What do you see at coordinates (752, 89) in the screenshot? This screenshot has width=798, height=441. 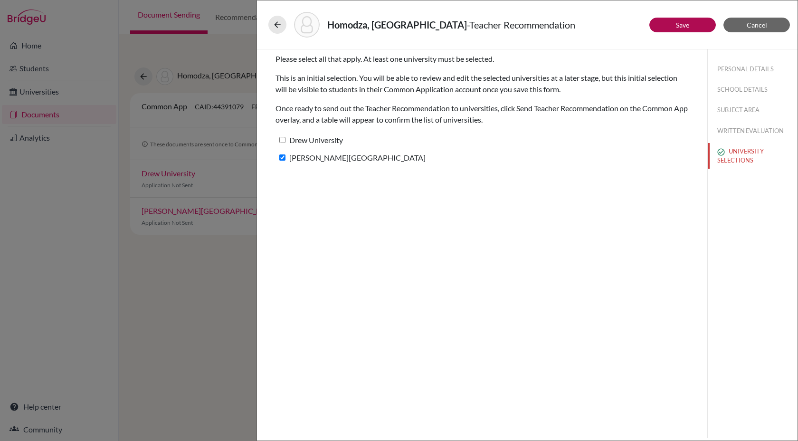 I see `button: SCHOOL DETAILS` at bounding box center [752, 89].